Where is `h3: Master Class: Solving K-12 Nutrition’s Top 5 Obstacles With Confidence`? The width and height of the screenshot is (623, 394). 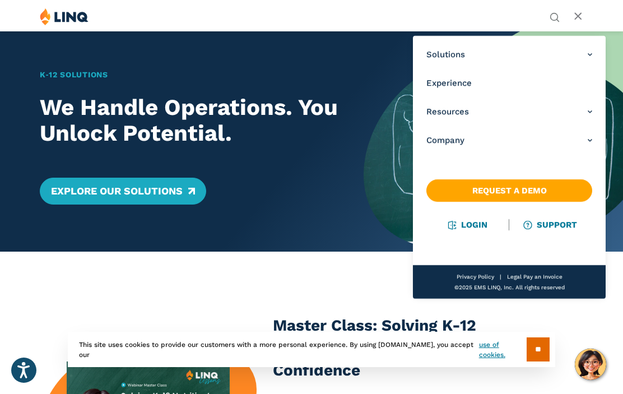
h3: Master Class: Solving K-12 Nutrition’s Top 5 Obstacles With Confidence is located at coordinates (404, 347).